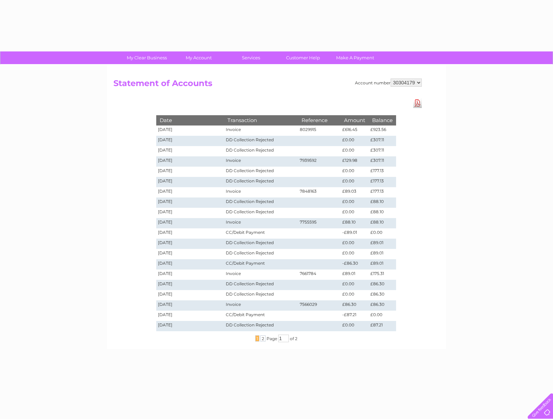 The image size is (553, 419). What do you see at coordinates (355, 120) in the screenshot?
I see `th: Amount` at bounding box center [355, 120].